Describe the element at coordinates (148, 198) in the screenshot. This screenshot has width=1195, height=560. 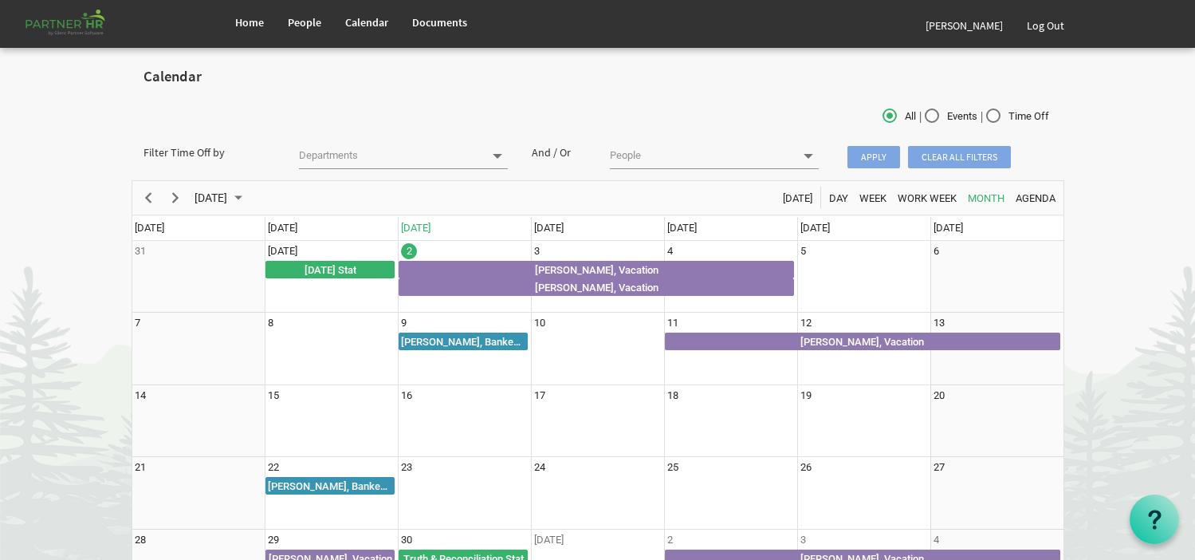
I see `div: previous period` at that location.